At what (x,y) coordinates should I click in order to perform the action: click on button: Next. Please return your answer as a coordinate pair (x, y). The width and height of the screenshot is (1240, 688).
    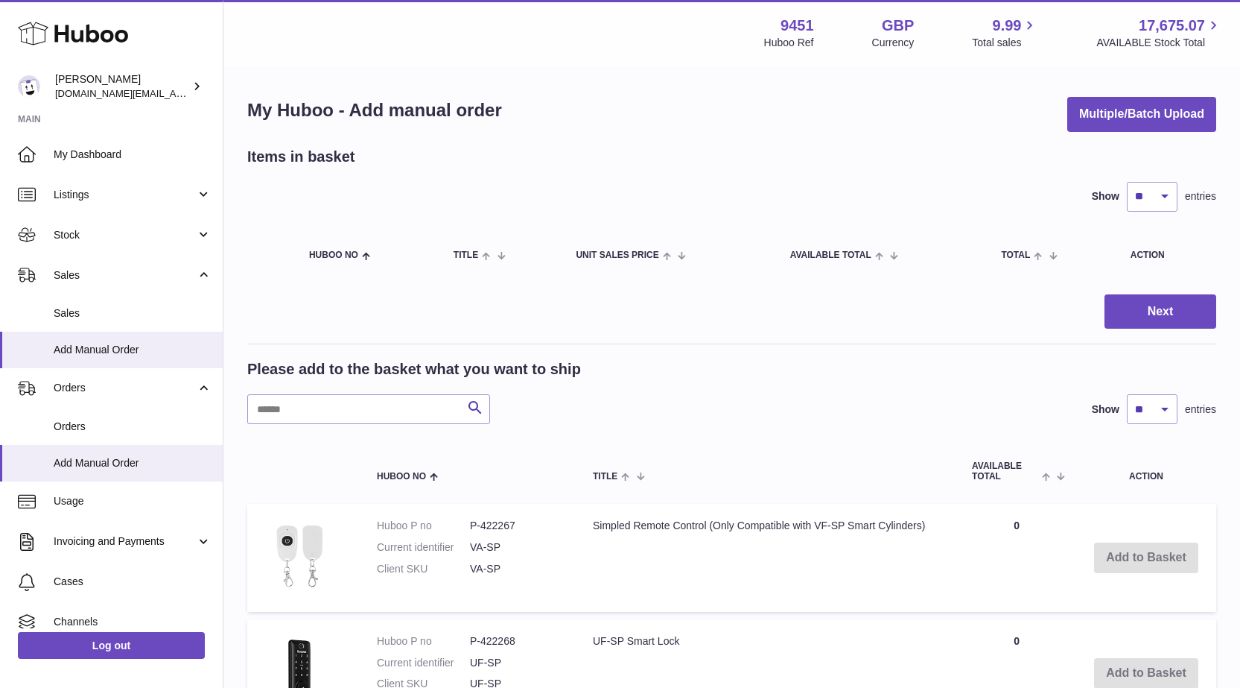
    Looking at the image, I should click on (1160, 311).